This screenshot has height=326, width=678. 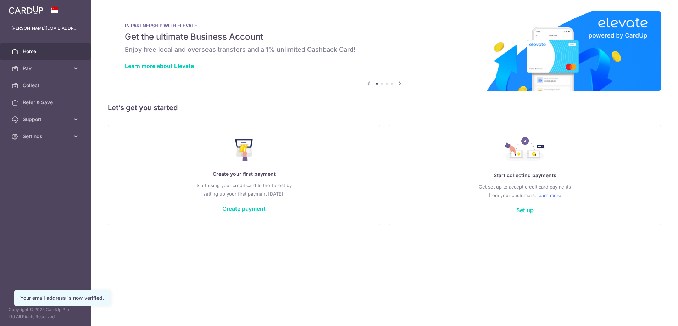 What do you see at coordinates (46, 51) in the screenshot?
I see `span: Home` at bounding box center [46, 51].